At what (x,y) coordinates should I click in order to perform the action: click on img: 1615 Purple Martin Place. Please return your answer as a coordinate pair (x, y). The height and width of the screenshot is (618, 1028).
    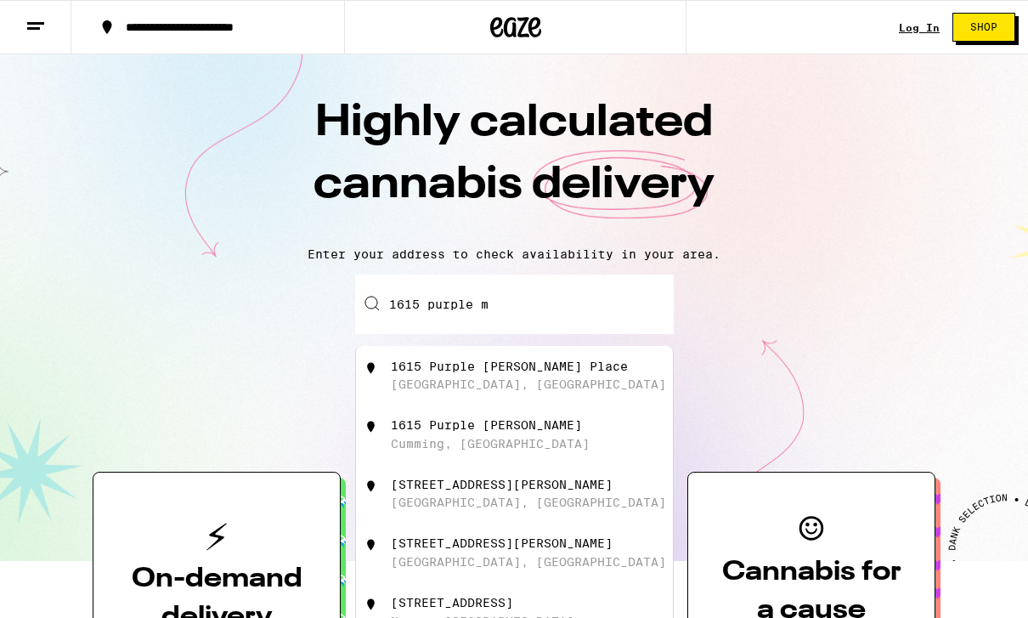
    Looking at the image, I should click on (371, 368).